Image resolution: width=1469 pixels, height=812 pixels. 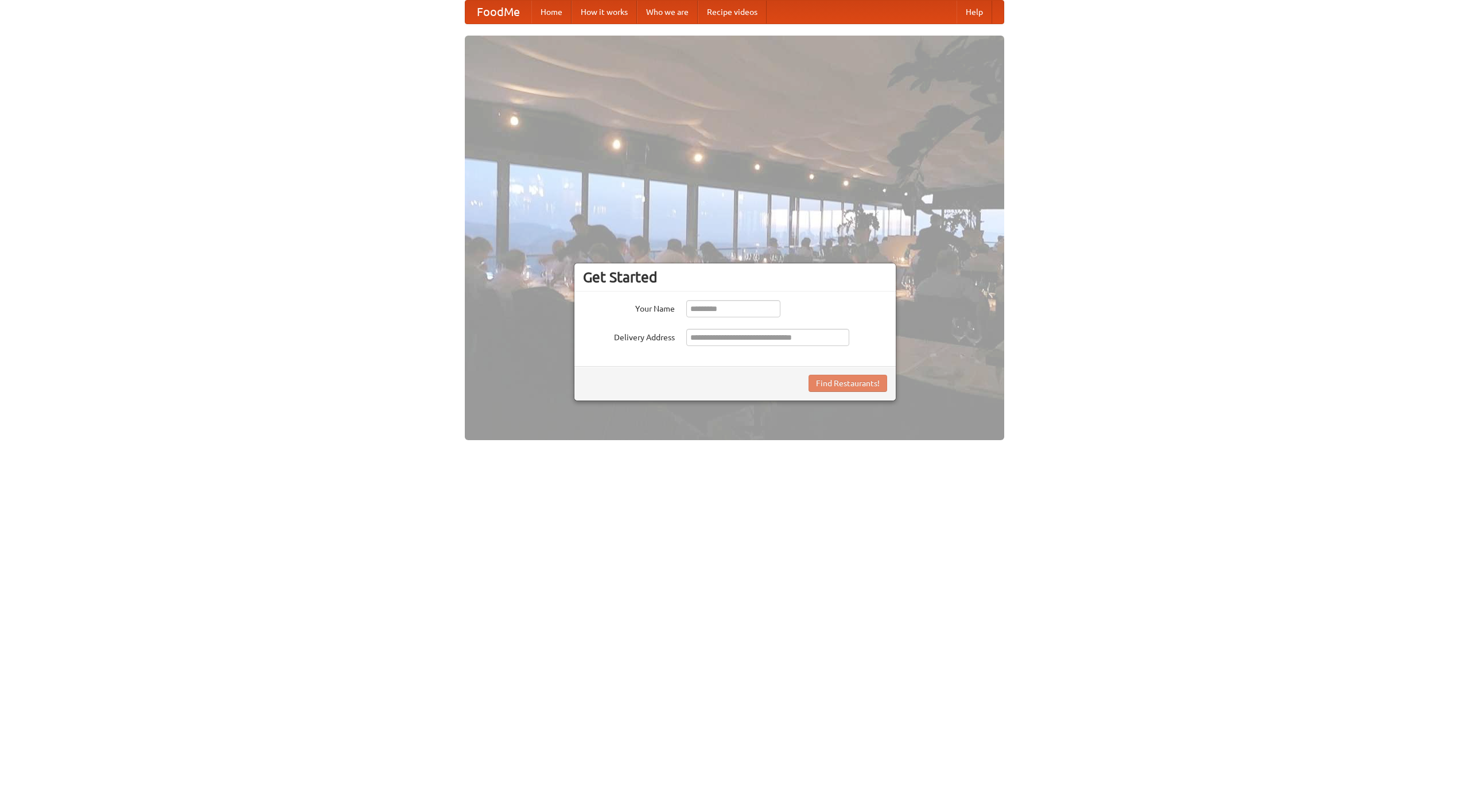 I want to click on a: FoodMe, so click(x=498, y=12).